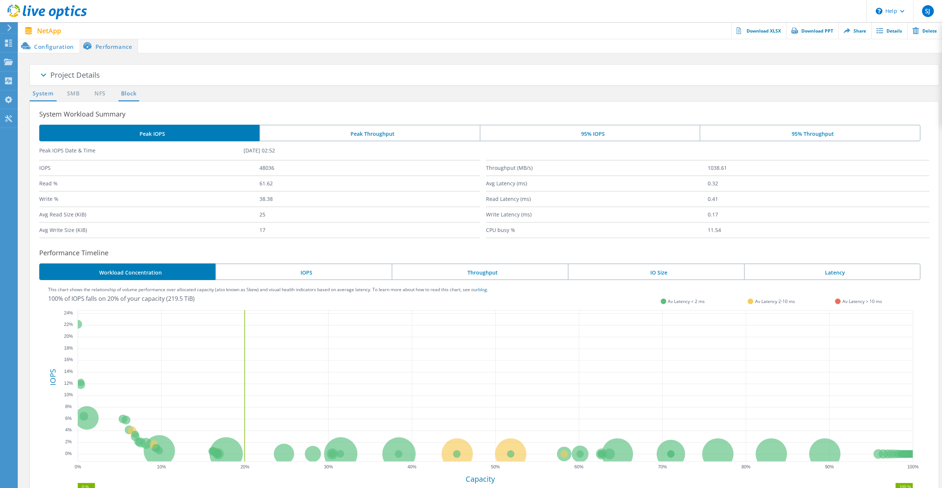 The height and width of the screenshot is (488, 942). What do you see at coordinates (855, 30) in the screenshot?
I see `a: Share` at bounding box center [855, 30].